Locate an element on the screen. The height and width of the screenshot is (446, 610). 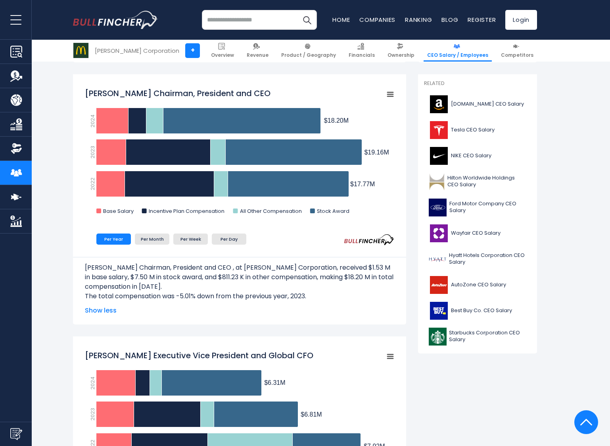
p: The total compensation was -5.01% down from the previous year, 2023. is located at coordinates (240, 296).